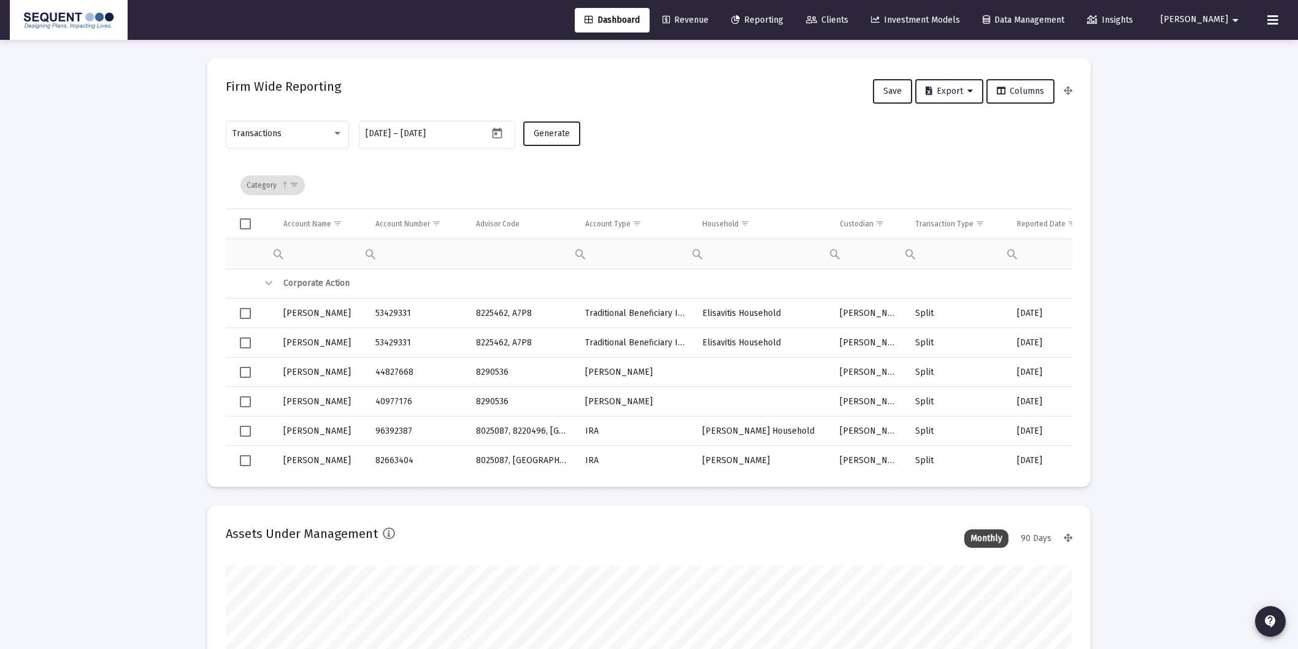 The height and width of the screenshot is (649, 1298). Describe the element at coordinates (744, 223) in the screenshot. I see `span: Show filter options for column 'Household'` at that location.